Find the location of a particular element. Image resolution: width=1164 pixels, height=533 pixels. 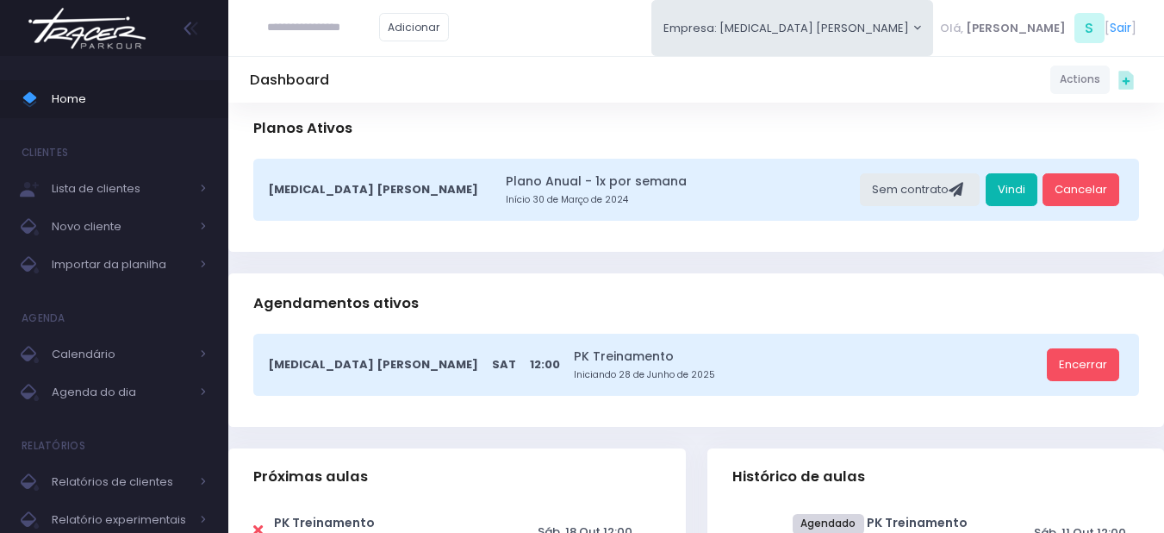

div: Sem contrato is located at coordinates (919, 190).